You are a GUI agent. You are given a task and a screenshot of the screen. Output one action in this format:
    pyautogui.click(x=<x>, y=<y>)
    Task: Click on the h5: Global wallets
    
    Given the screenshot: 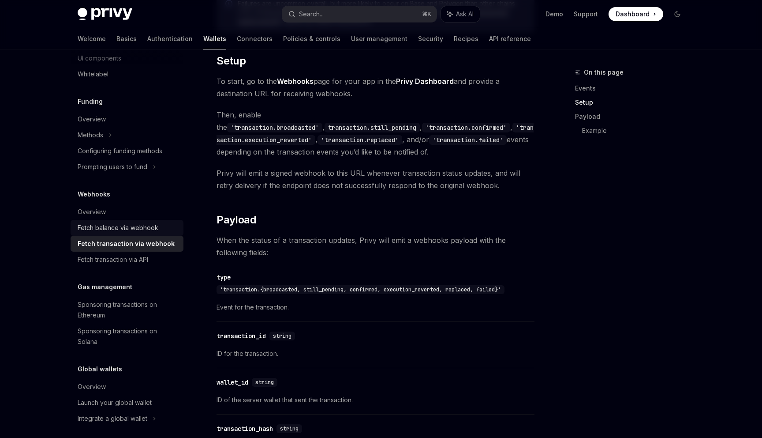 What is the action you would take?
    pyautogui.click(x=100, y=369)
    